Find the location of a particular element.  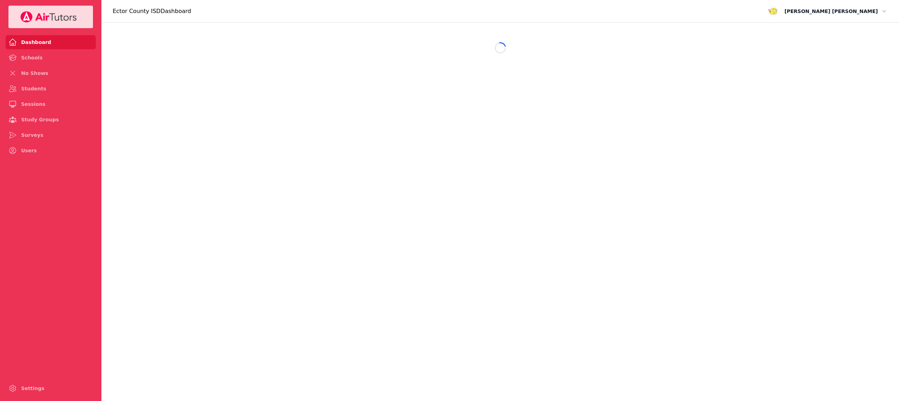

a: No Shows is located at coordinates (51, 73).